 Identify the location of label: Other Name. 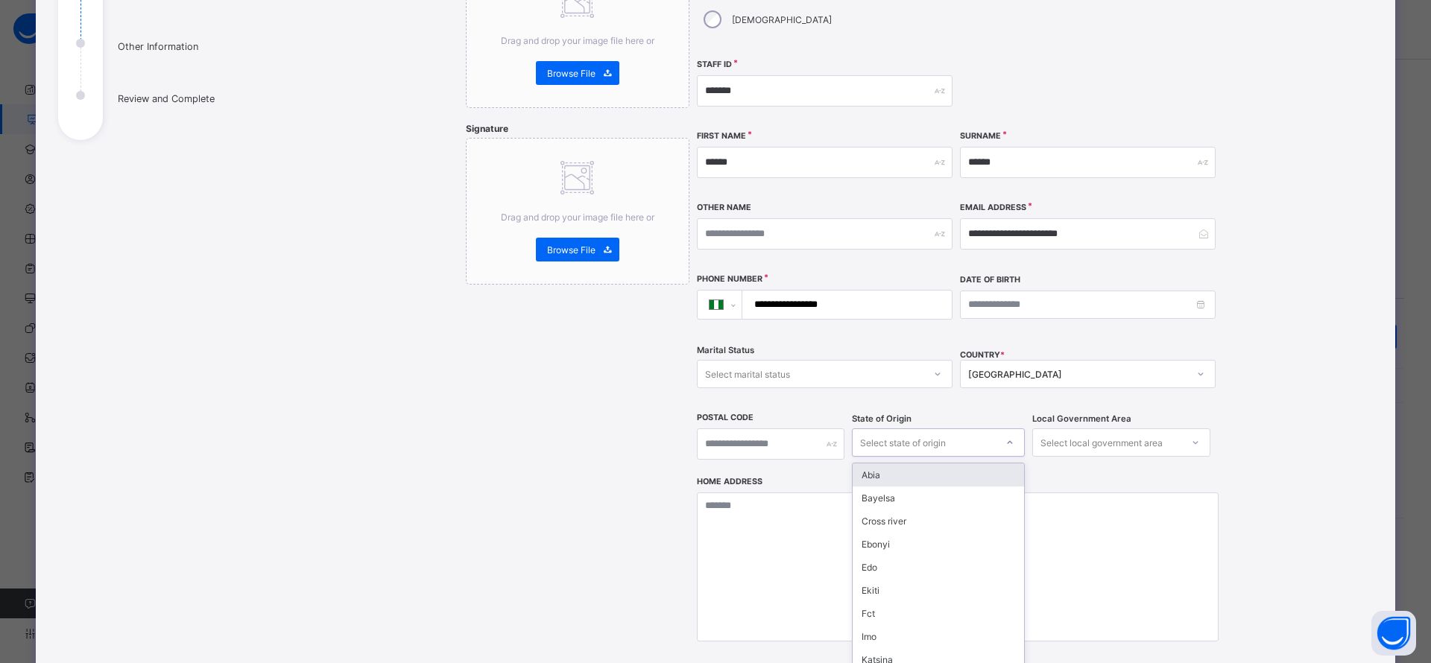
(723, 207).